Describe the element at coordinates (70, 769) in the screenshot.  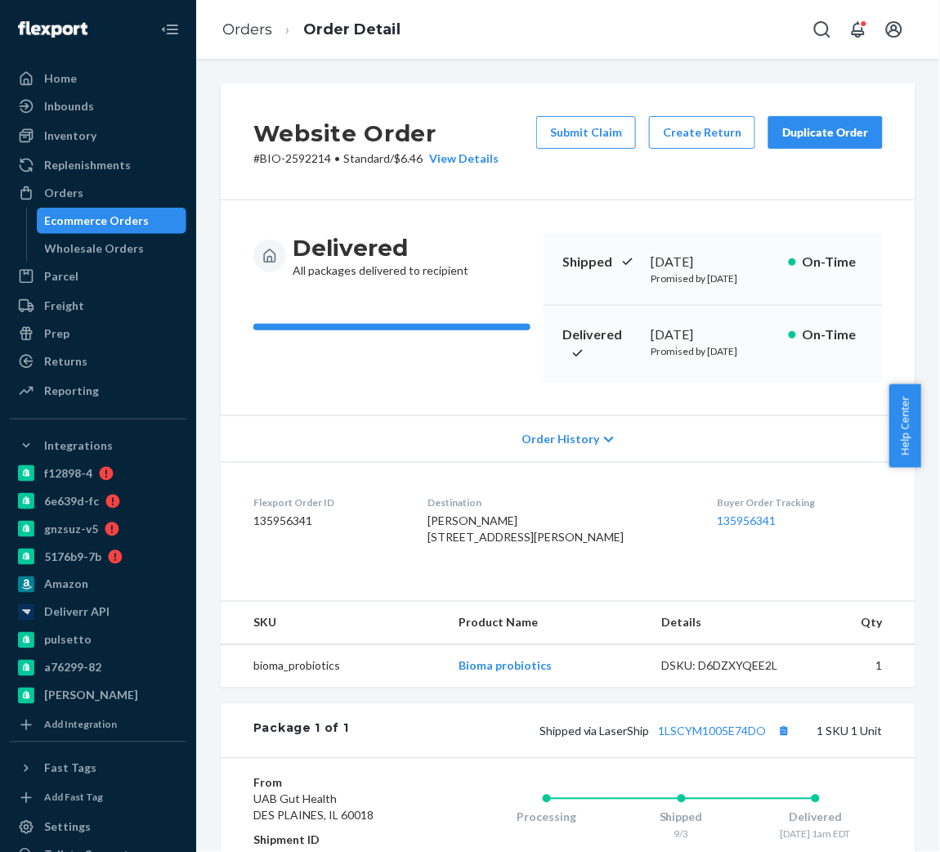
I see `div: Fast Tags` at that location.